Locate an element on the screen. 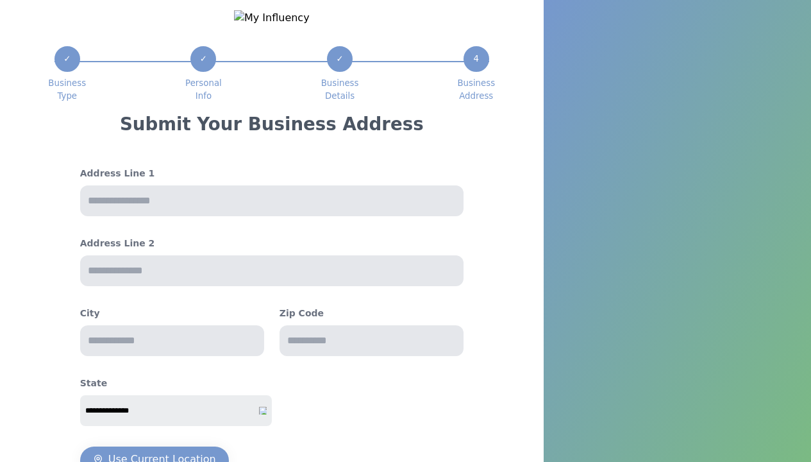 This screenshot has height=462, width=811. h4: Address Line 1 is located at coordinates (272, 173).